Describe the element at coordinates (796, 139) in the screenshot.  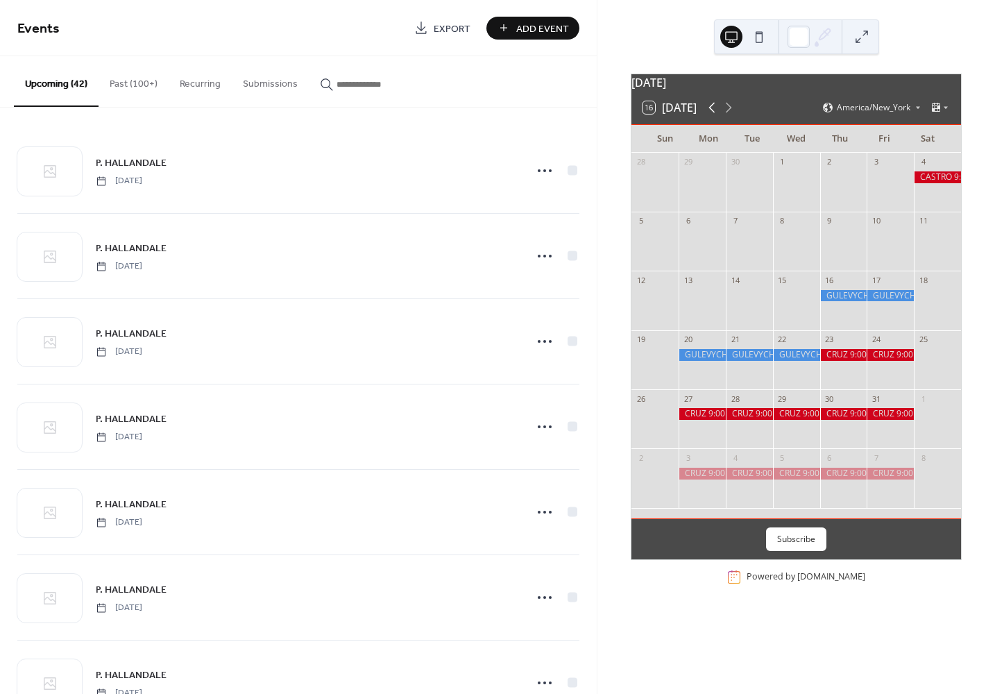
I see `div: Wed` at that location.